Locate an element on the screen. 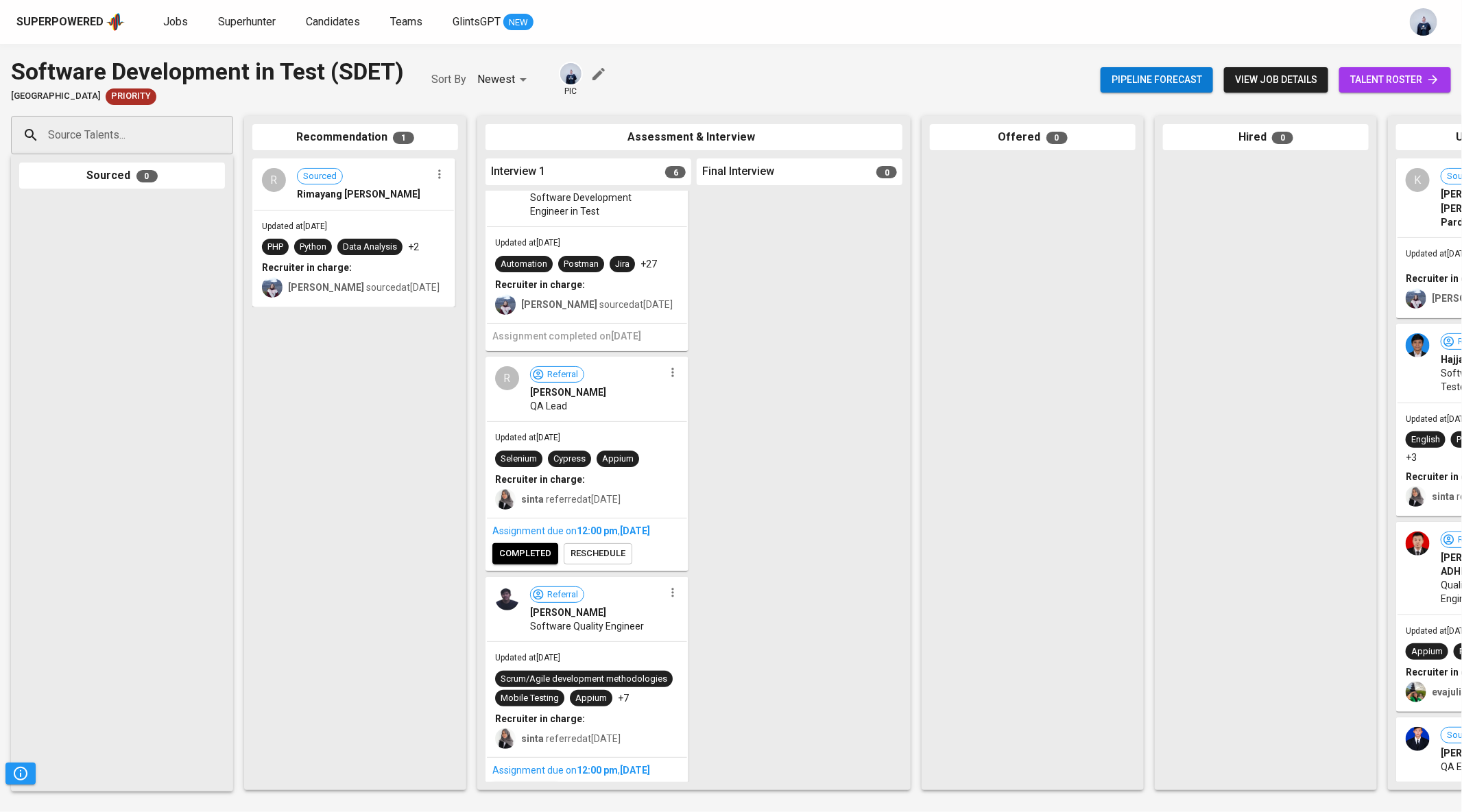  p: +2 is located at coordinates (414, 247).